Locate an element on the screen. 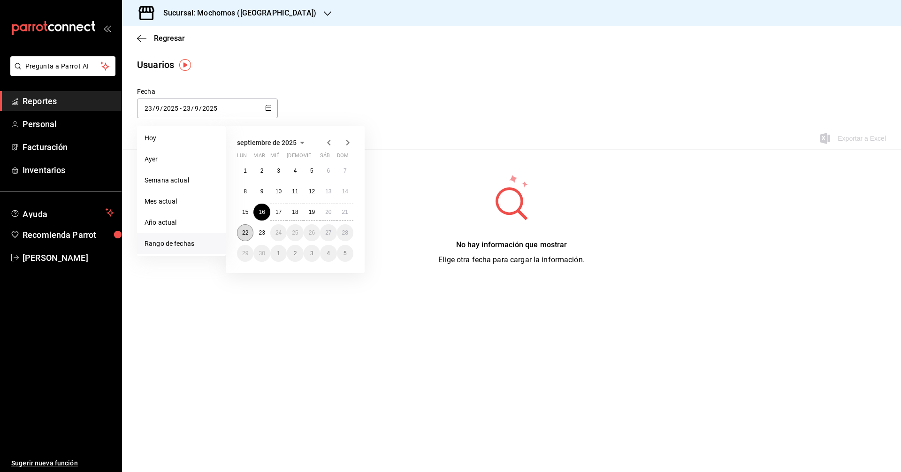 The height and width of the screenshot is (472, 901). abbr: 7 de septiembre de 2025 is located at coordinates (345, 171).